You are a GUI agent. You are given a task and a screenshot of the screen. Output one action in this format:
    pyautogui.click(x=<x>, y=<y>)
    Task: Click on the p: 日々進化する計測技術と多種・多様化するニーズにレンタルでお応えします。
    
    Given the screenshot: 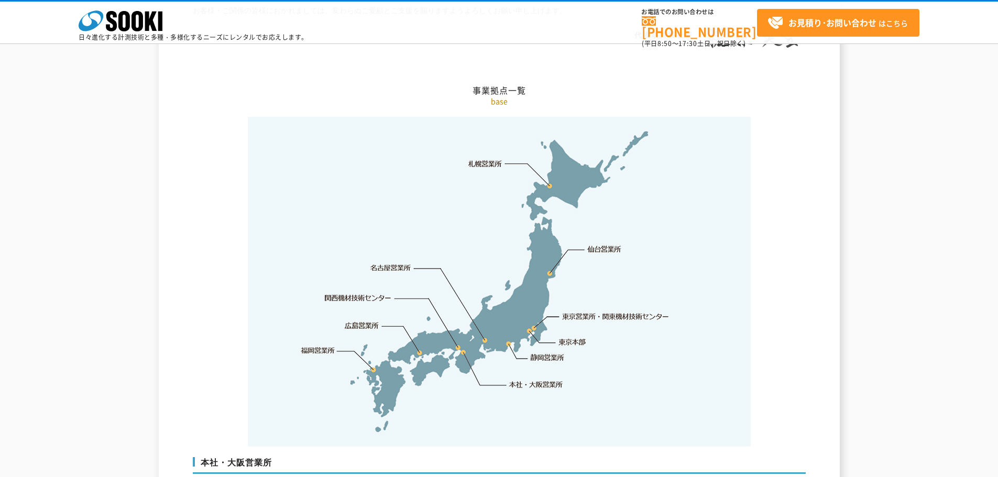 What is the action you would take?
    pyautogui.click(x=193, y=37)
    